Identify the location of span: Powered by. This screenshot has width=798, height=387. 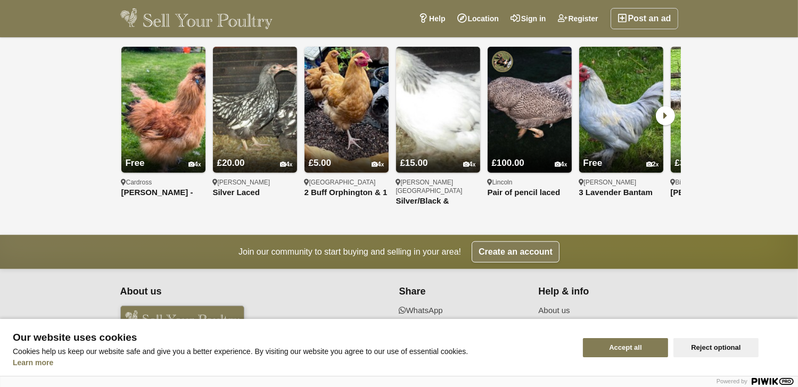
(732, 382).